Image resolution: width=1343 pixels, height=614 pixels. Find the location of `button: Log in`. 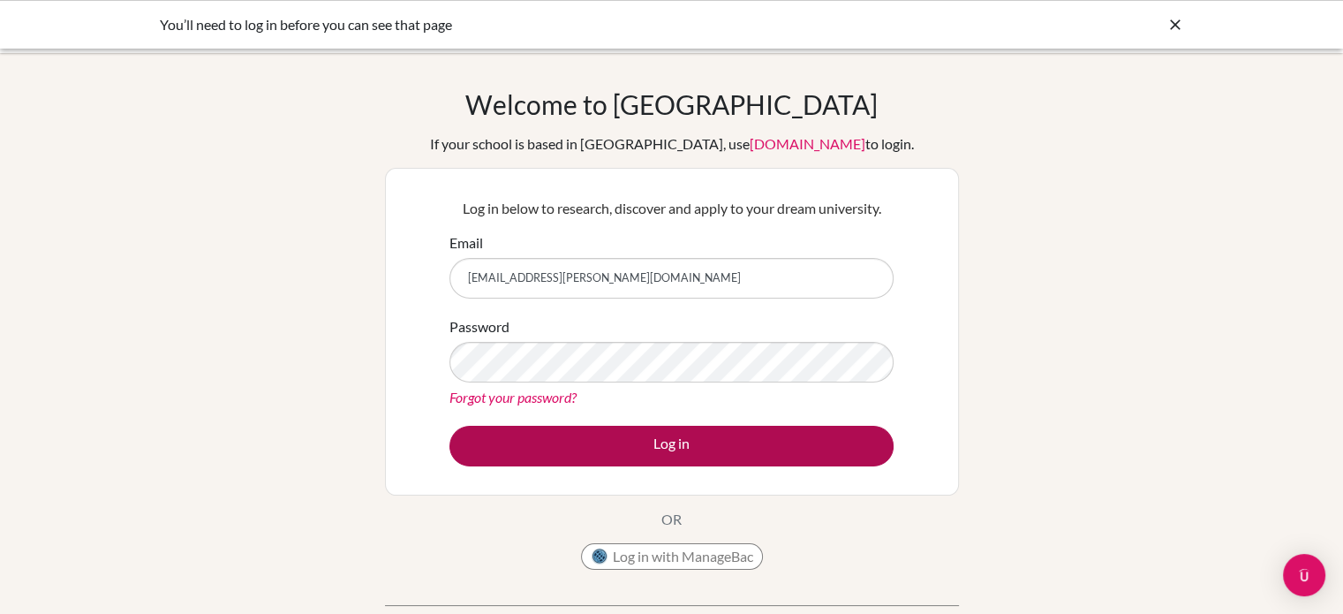

button: Log in is located at coordinates (671, 446).